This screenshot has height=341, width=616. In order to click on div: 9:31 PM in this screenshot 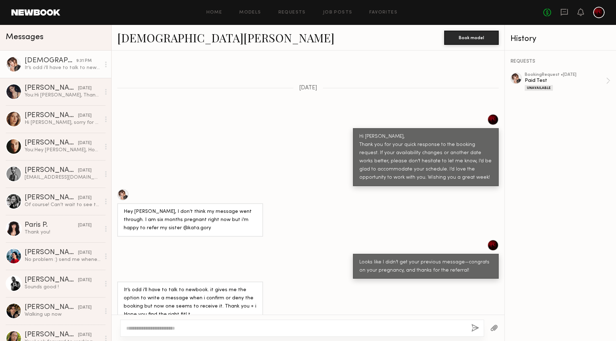, I will do `click(84, 61)`.